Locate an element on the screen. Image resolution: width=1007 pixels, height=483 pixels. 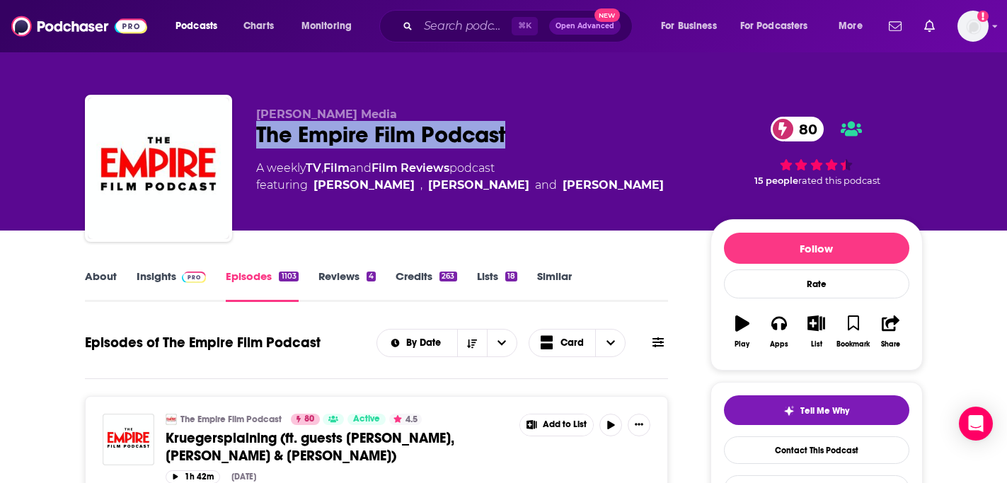
span: Add to List is located at coordinates (565, 425).